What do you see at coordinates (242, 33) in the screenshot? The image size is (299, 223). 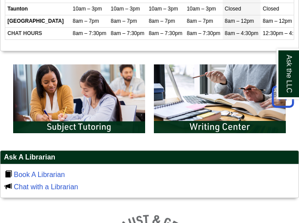 I see `span: 8am – 4:30pm` at bounding box center [242, 33].